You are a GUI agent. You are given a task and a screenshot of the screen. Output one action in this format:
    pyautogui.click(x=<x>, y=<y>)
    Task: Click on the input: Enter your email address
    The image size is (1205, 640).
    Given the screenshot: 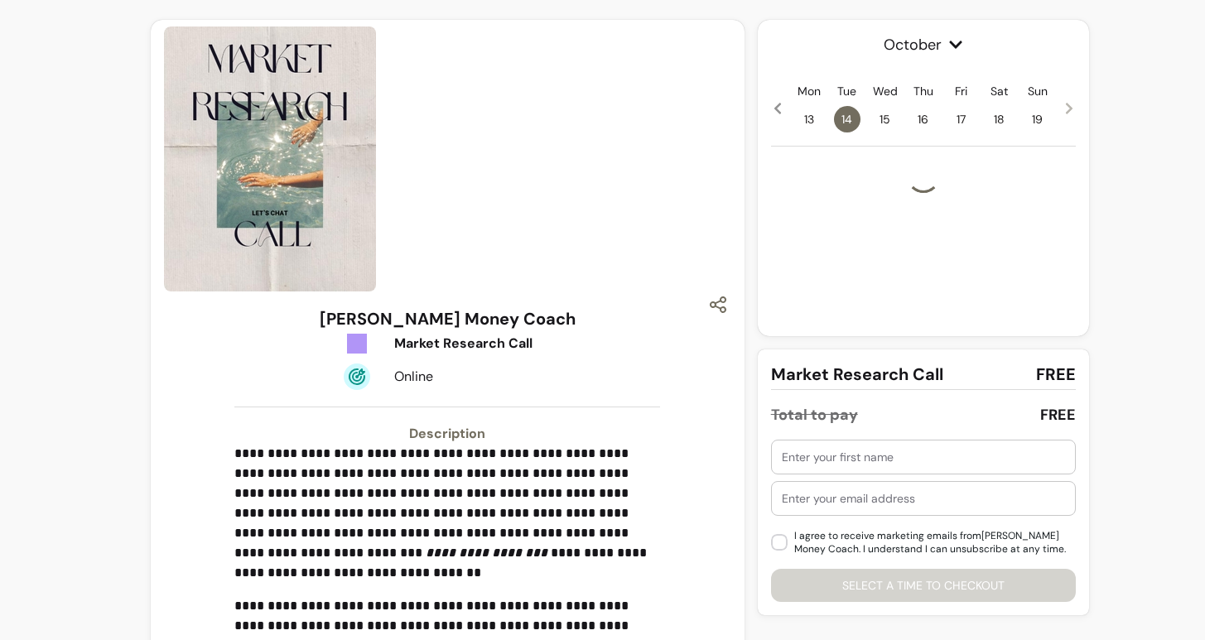 What is the action you would take?
    pyautogui.click(x=924, y=499)
    